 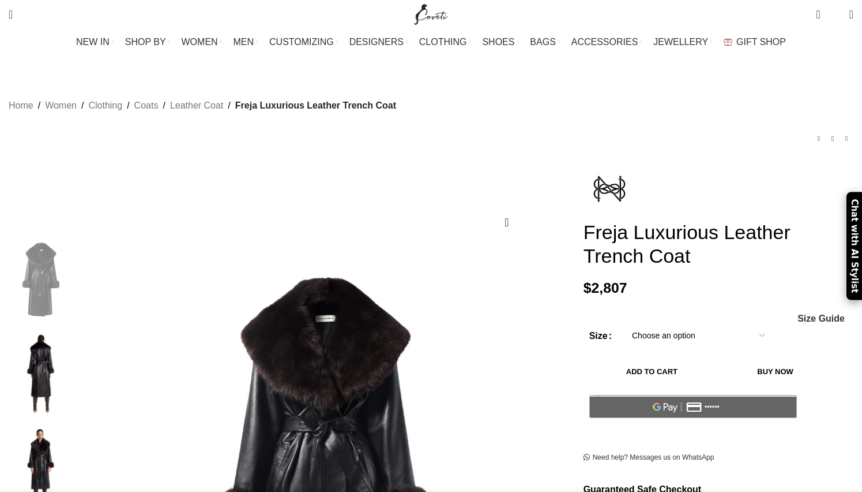 I want to click on a: SHOP BY, so click(x=148, y=42).